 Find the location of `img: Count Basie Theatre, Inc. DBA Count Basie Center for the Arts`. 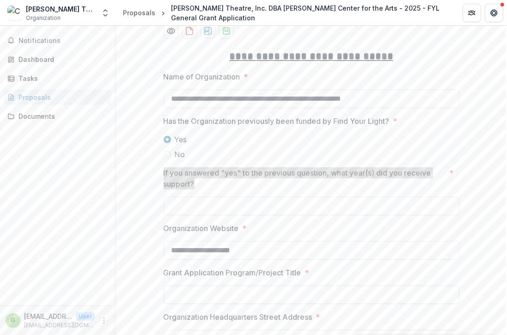

img: Count Basie Theatre, Inc. DBA Count Basie Center for the Arts is located at coordinates (15, 13).